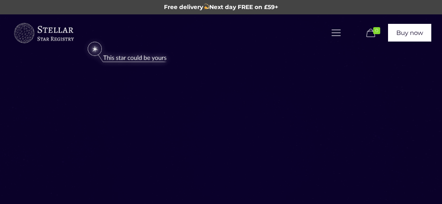  Describe the element at coordinates (44, 33) in the screenshot. I see `img: buyastar-logo-transparent` at that location.